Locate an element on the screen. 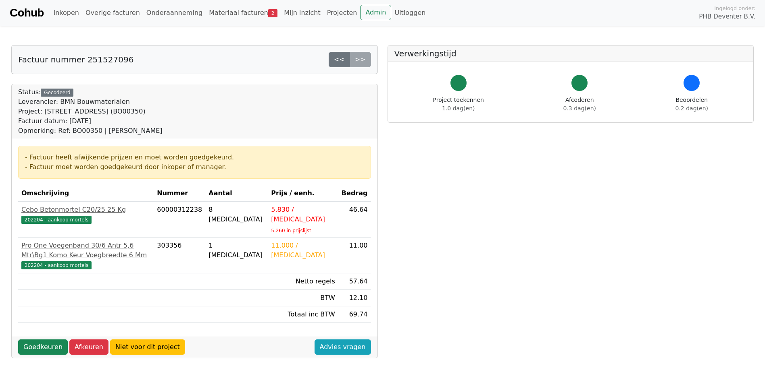 The image size is (765, 372). a: Admin is located at coordinates (375, 12).